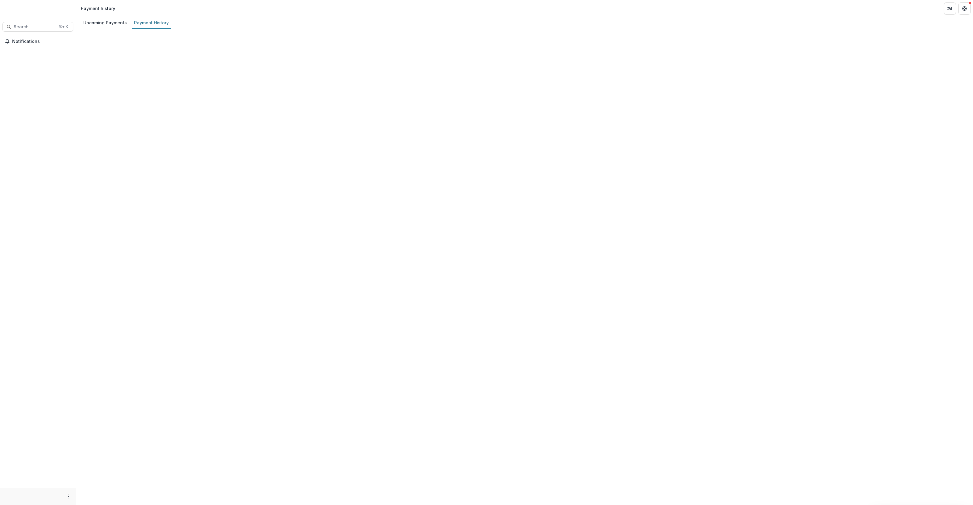 The width and height of the screenshot is (973, 505). What do you see at coordinates (151, 23) in the screenshot?
I see `div: Payment History` at bounding box center [151, 23].